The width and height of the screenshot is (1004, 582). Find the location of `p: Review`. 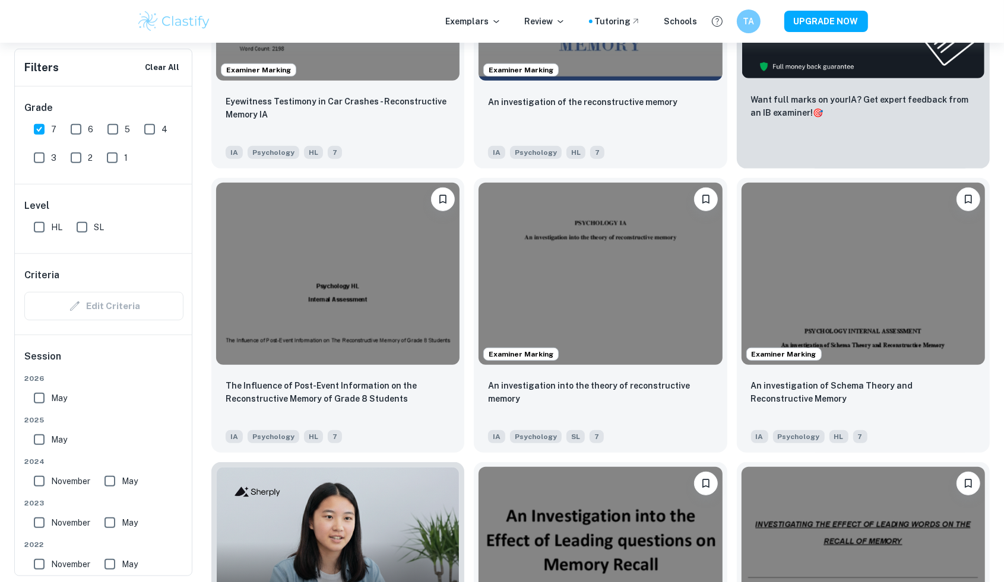

p: Review is located at coordinates (545, 21).